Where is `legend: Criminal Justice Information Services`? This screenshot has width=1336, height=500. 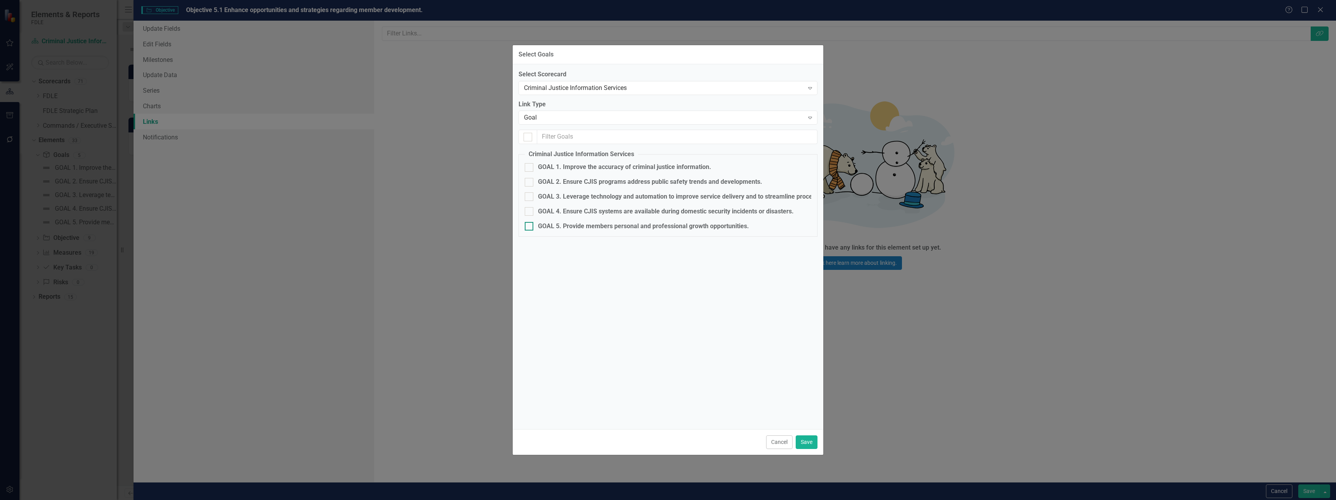 legend: Criminal Justice Information Services is located at coordinates (581, 154).